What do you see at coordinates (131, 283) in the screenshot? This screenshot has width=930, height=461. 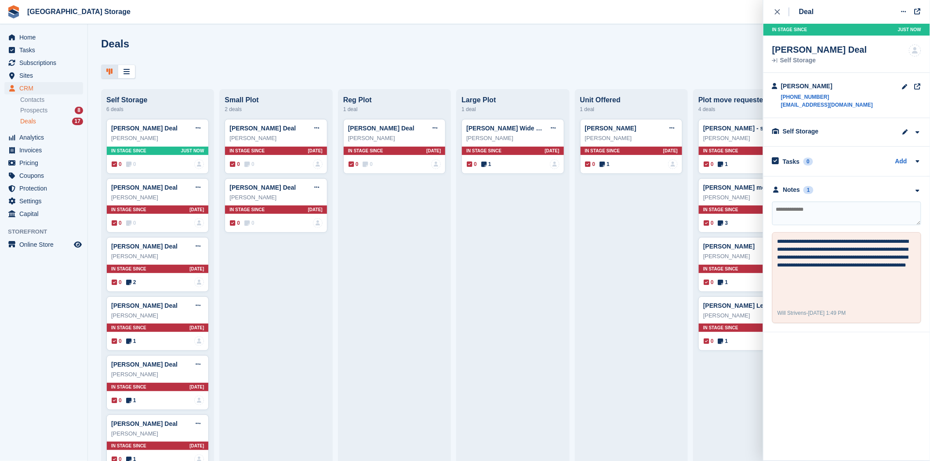 I see `span: 2` at bounding box center [131, 283].